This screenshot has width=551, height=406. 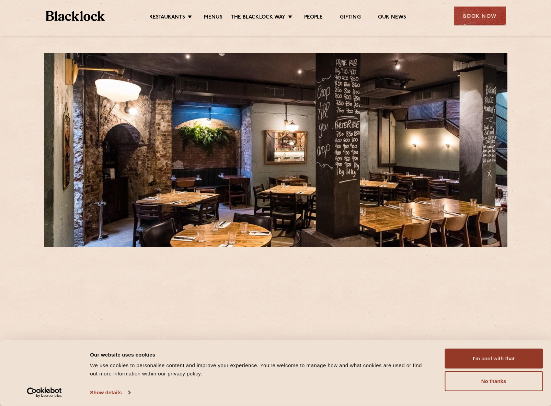 I want to click on a: Show details, so click(x=110, y=393).